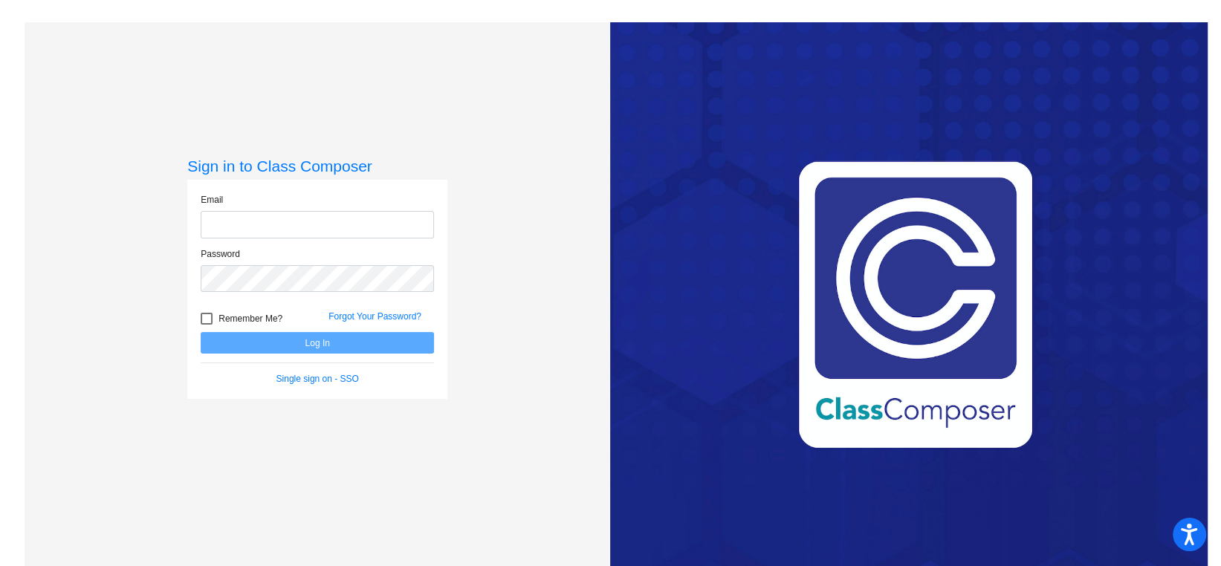  I want to click on span: Remember Me?, so click(250, 319).